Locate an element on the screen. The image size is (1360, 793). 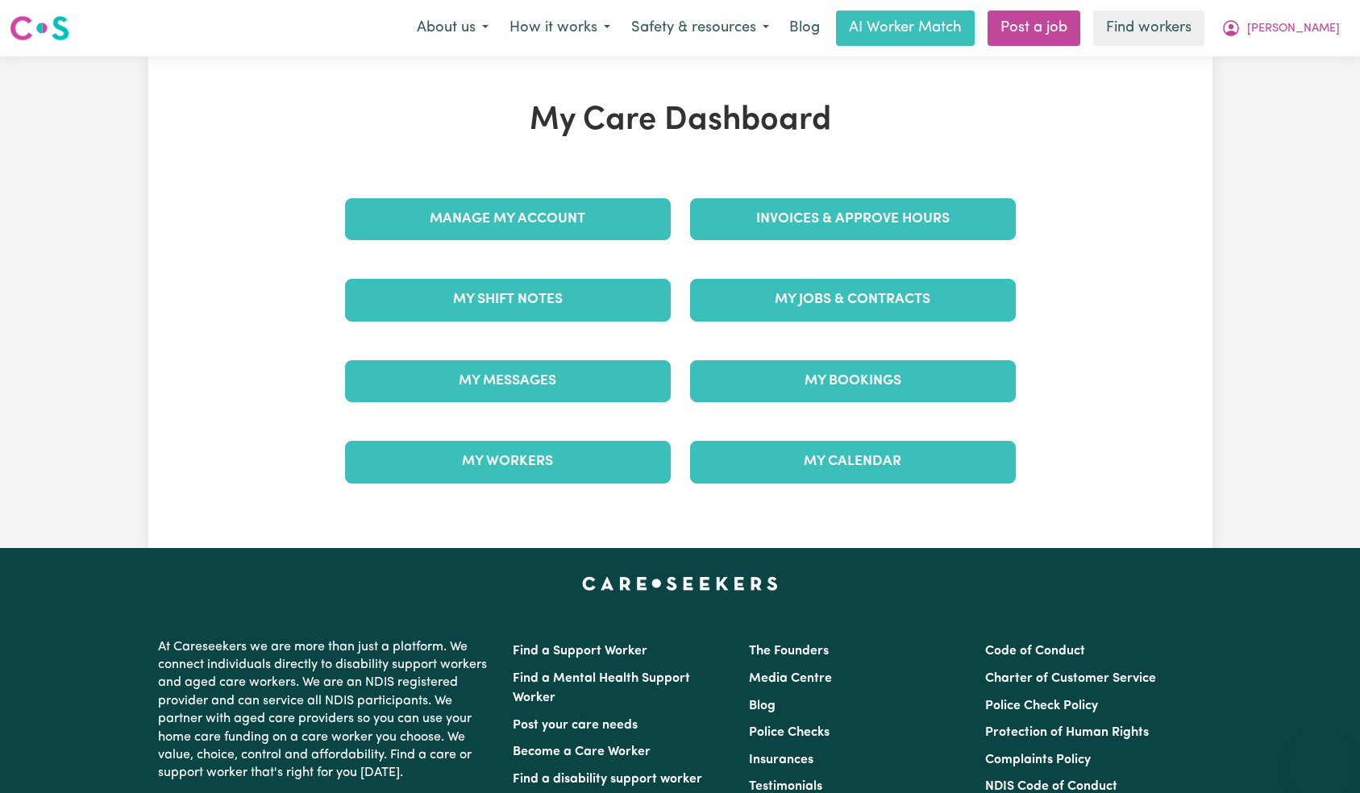
a: My Messages is located at coordinates (508, 381).